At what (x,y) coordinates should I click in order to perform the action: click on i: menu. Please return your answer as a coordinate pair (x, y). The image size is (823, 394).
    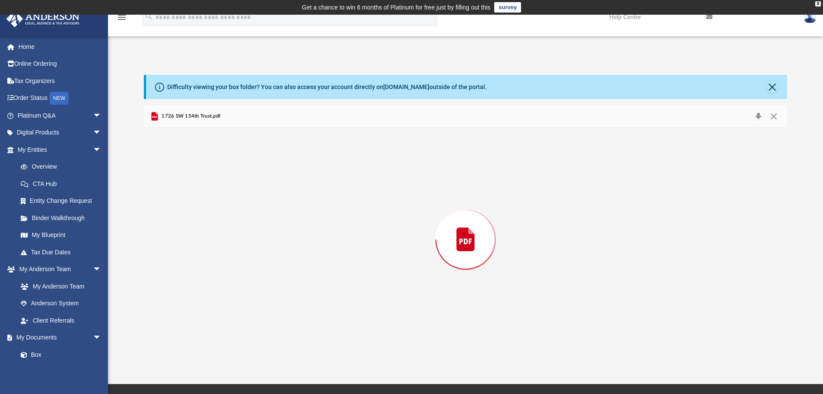
    Looking at the image, I should click on (122, 17).